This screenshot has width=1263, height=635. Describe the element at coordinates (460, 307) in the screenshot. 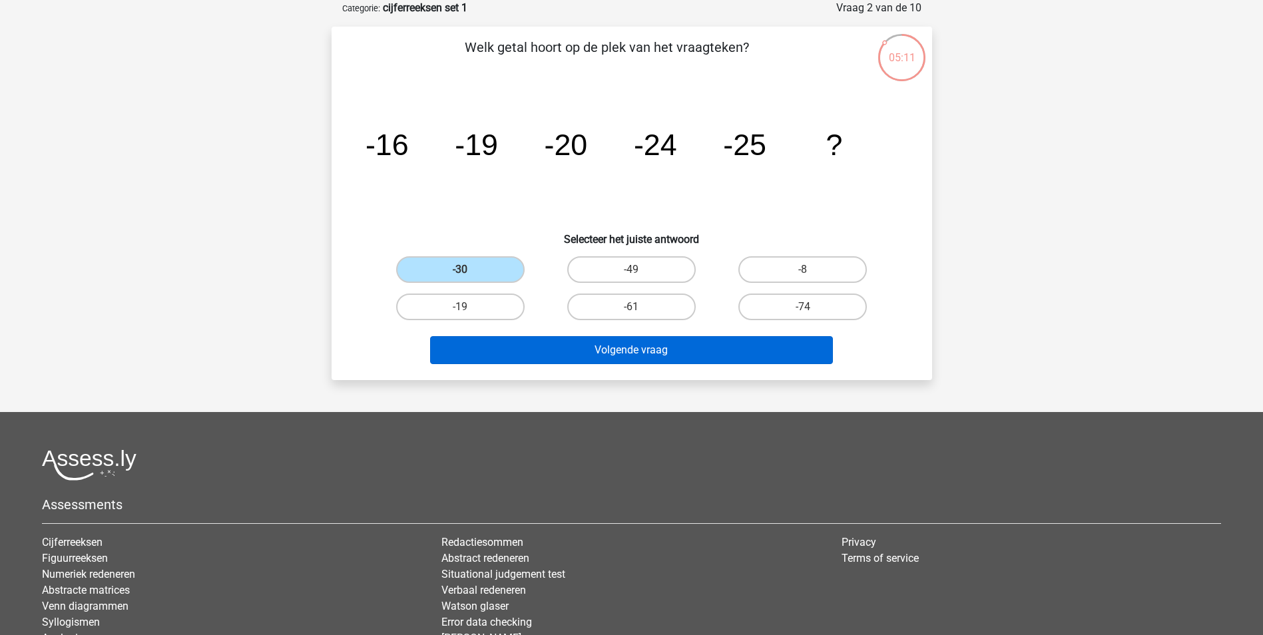

I see `label: -19` at that location.